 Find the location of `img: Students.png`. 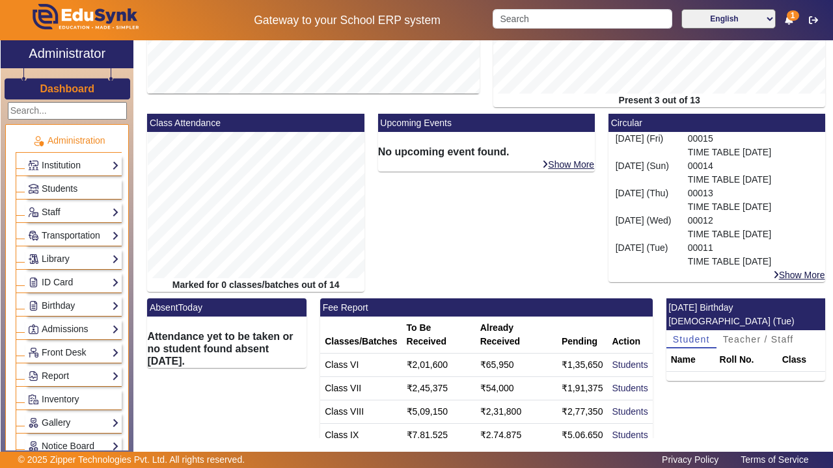

img: Students.png is located at coordinates (33, 189).